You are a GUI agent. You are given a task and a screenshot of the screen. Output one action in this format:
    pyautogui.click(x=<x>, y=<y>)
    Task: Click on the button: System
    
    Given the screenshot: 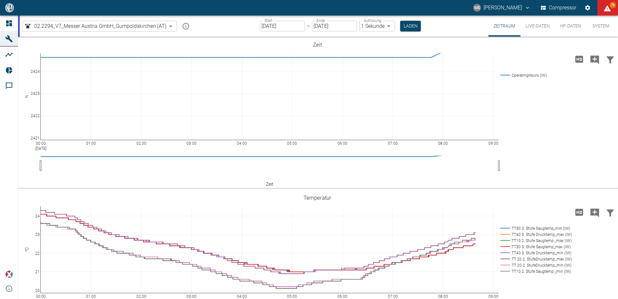 What is the action you would take?
    pyautogui.click(x=601, y=26)
    